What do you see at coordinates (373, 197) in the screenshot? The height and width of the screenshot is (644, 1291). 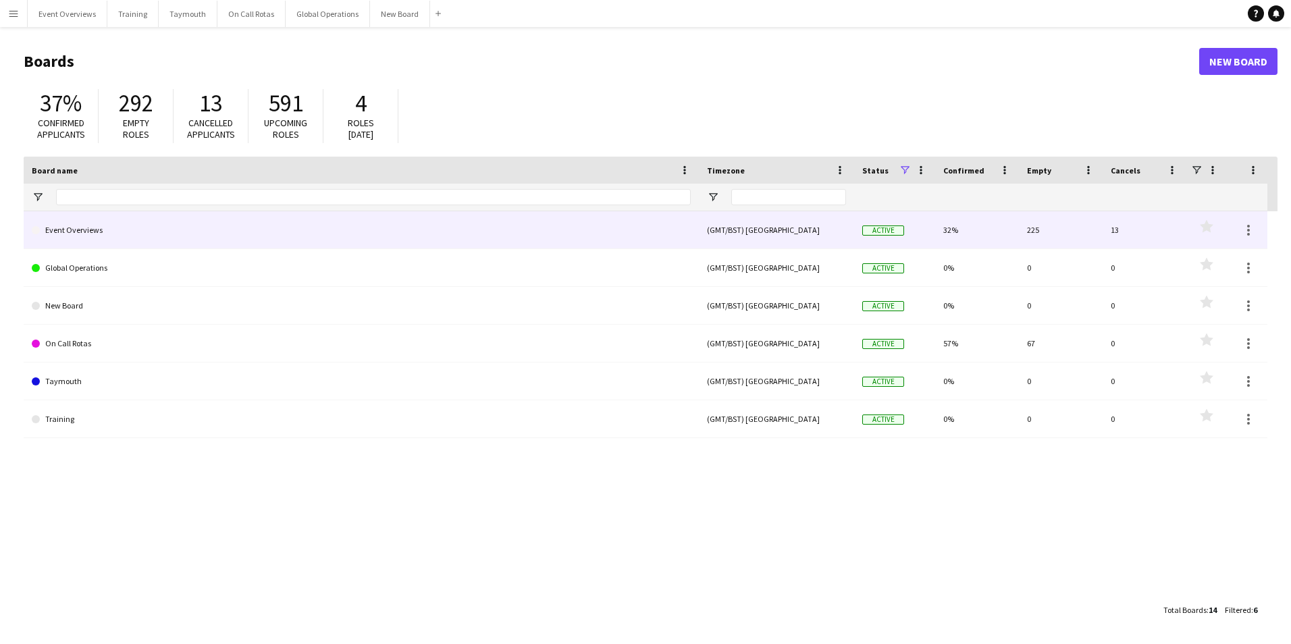 I see `input: Board name Filter Input` at bounding box center [373, 197].